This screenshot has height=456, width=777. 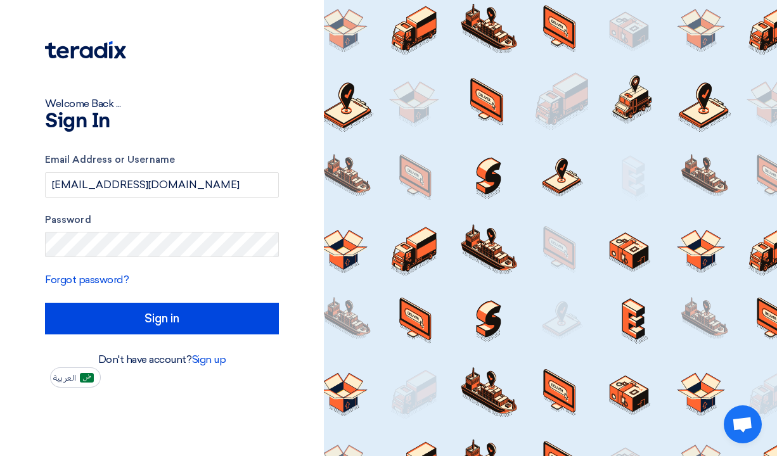 What do you see at coordinates (87, 378) in the screenshot?
I see `img: ar-AR.png` at bounding box center [87, 378].